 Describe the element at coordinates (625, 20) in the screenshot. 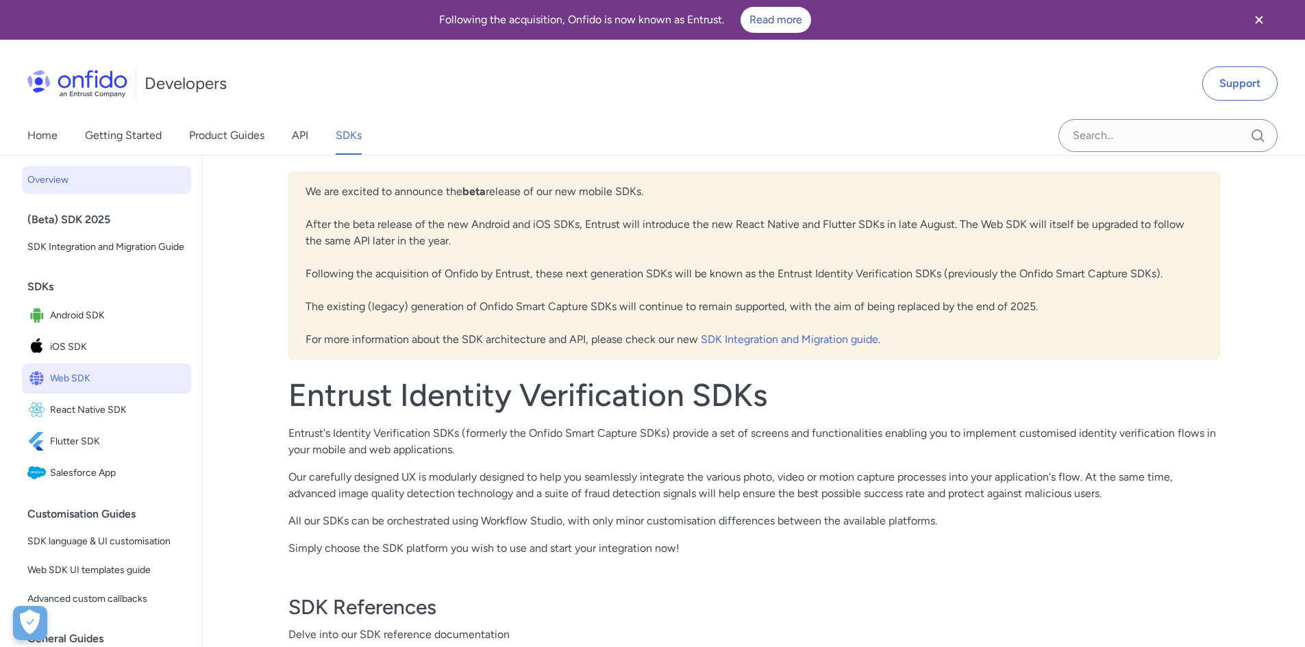

I see `div: Following the acquisition, Onfido is now known as Entrust.` at that location.